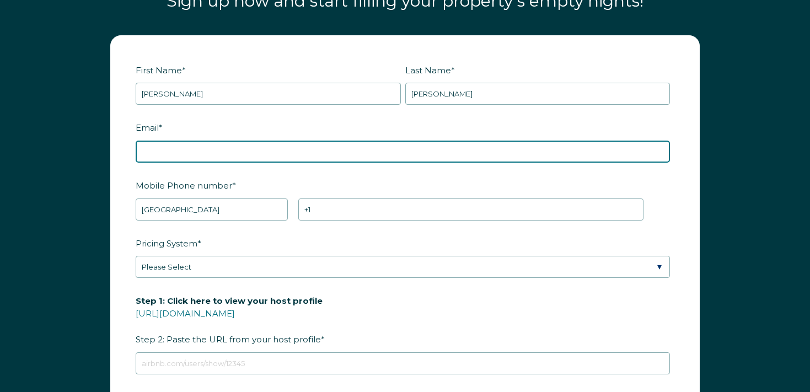 The height and width of the screenshot is (392, 810). I want to click on span: First Name, so click(159, 70).